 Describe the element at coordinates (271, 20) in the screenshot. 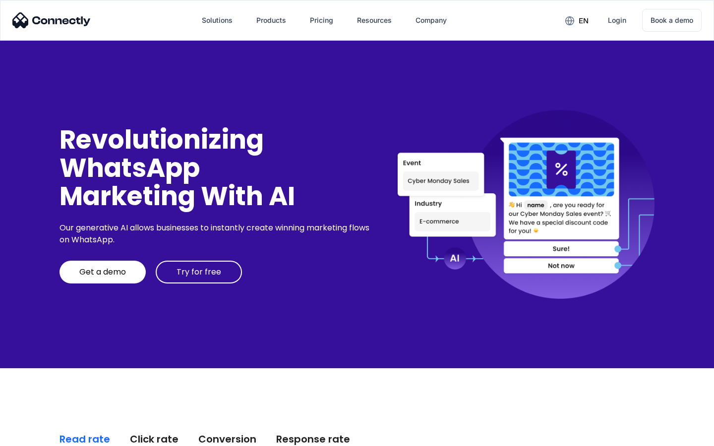

I see `div: Products` at that location.